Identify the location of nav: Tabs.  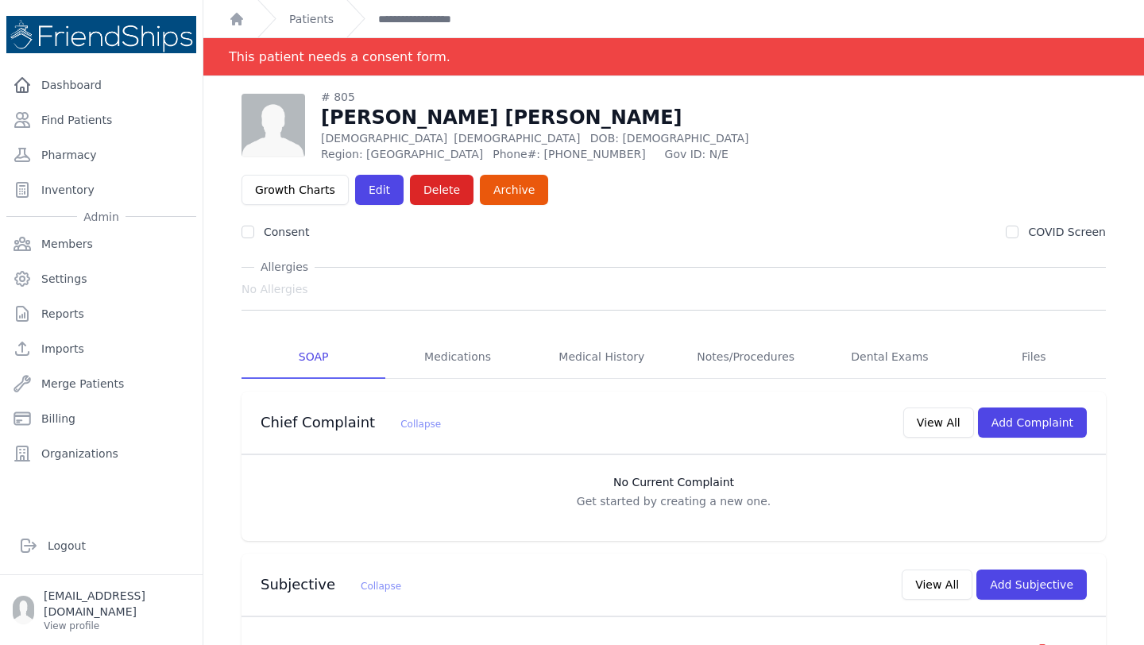
(674, 358).